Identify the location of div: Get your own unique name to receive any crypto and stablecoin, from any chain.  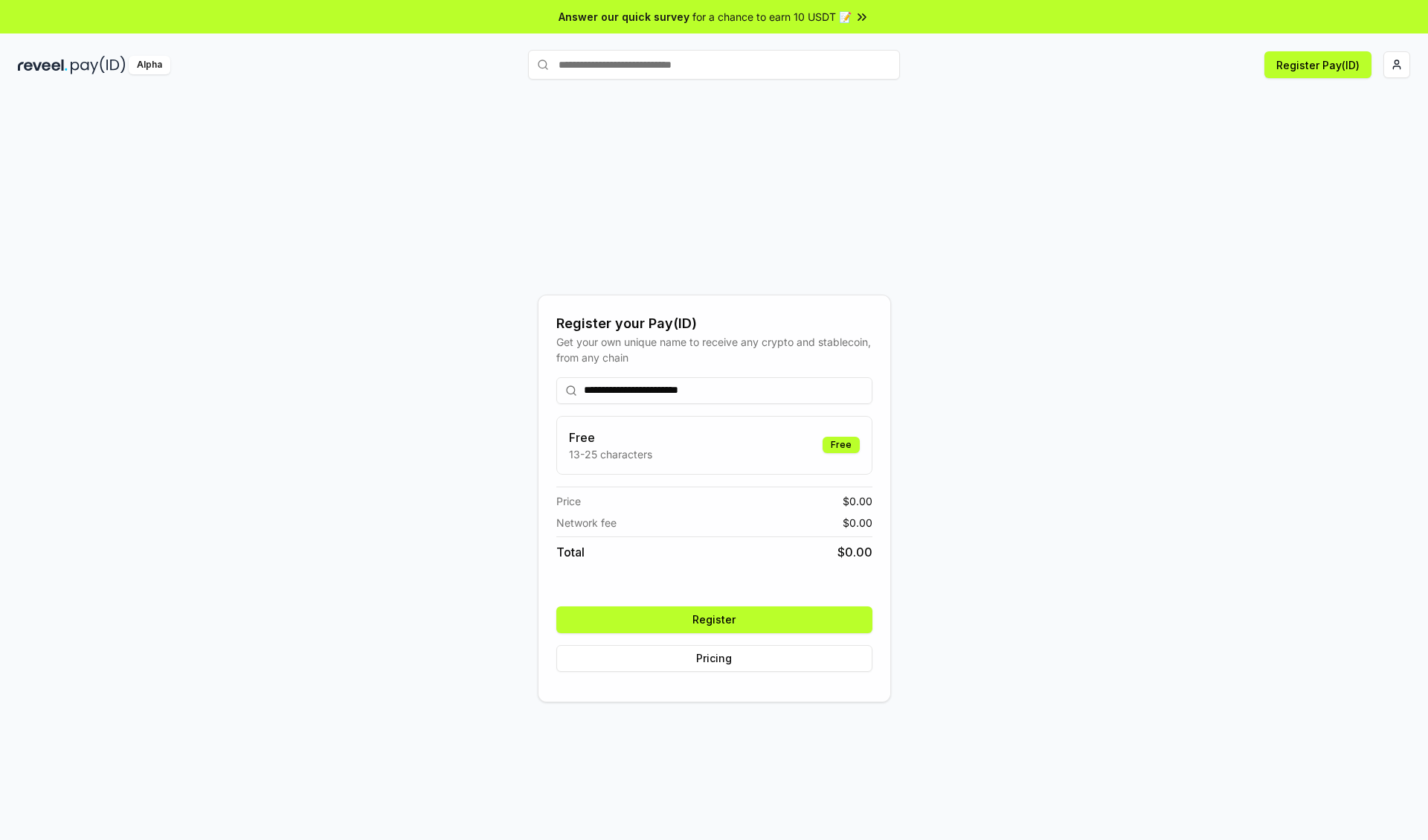
(714, 349).